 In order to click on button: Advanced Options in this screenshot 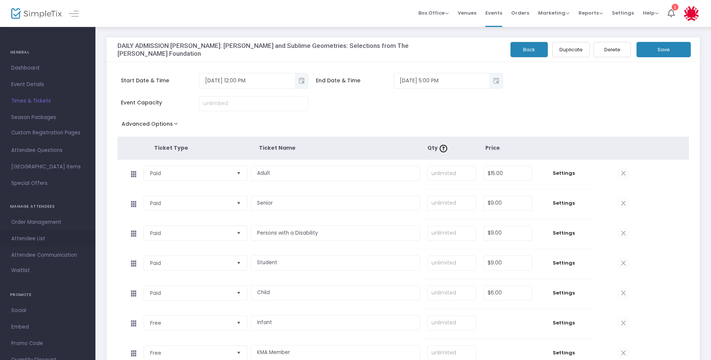, I will do `click(151, 125)`.